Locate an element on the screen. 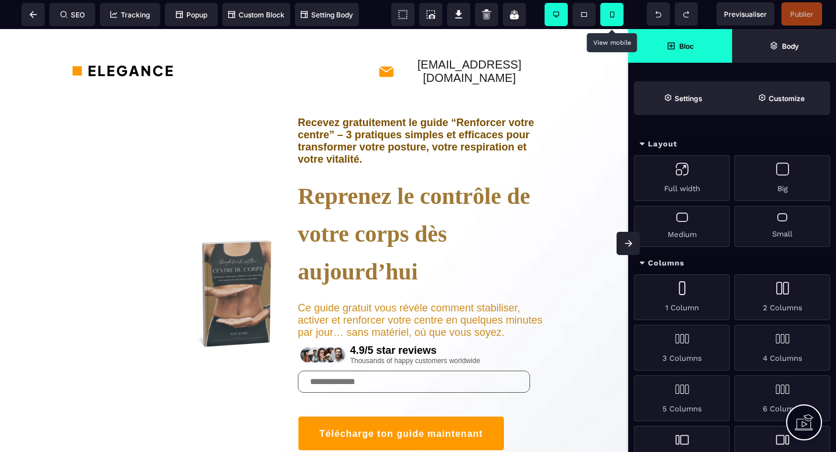 Image resolution: width=836 pixels, height=452 pixels. div: 2 Columns is located at coordinates (782, 297).